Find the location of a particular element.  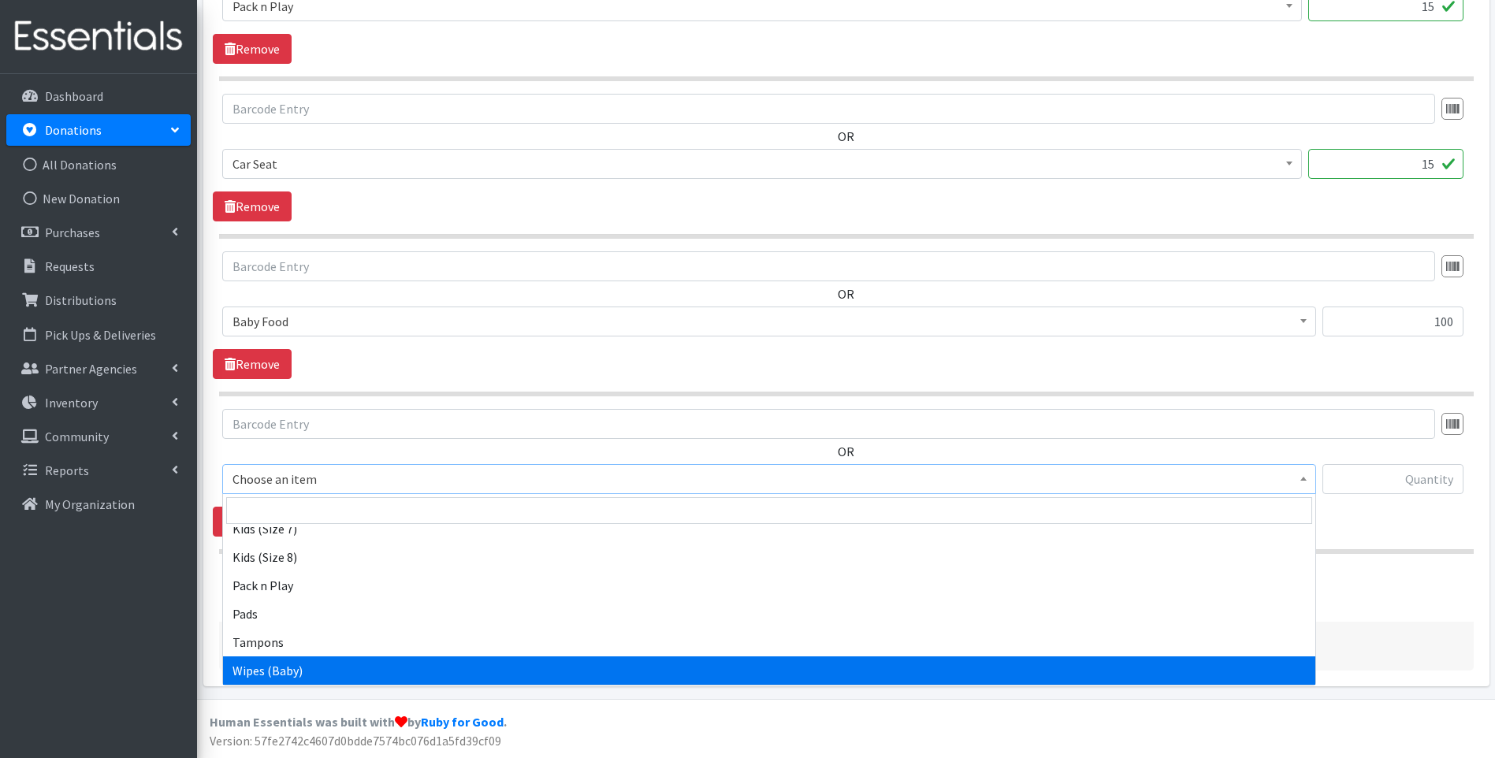

a: Partner Agencies is located at coordinates (98, 369).